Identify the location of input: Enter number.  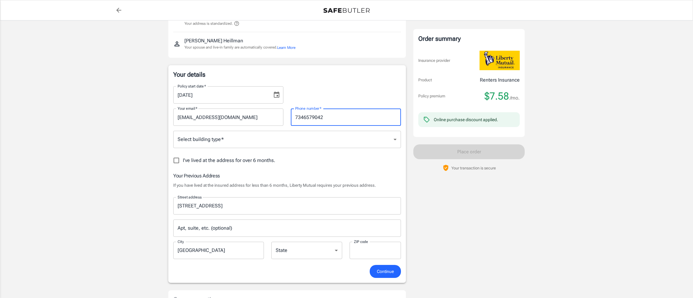
(346, 117).